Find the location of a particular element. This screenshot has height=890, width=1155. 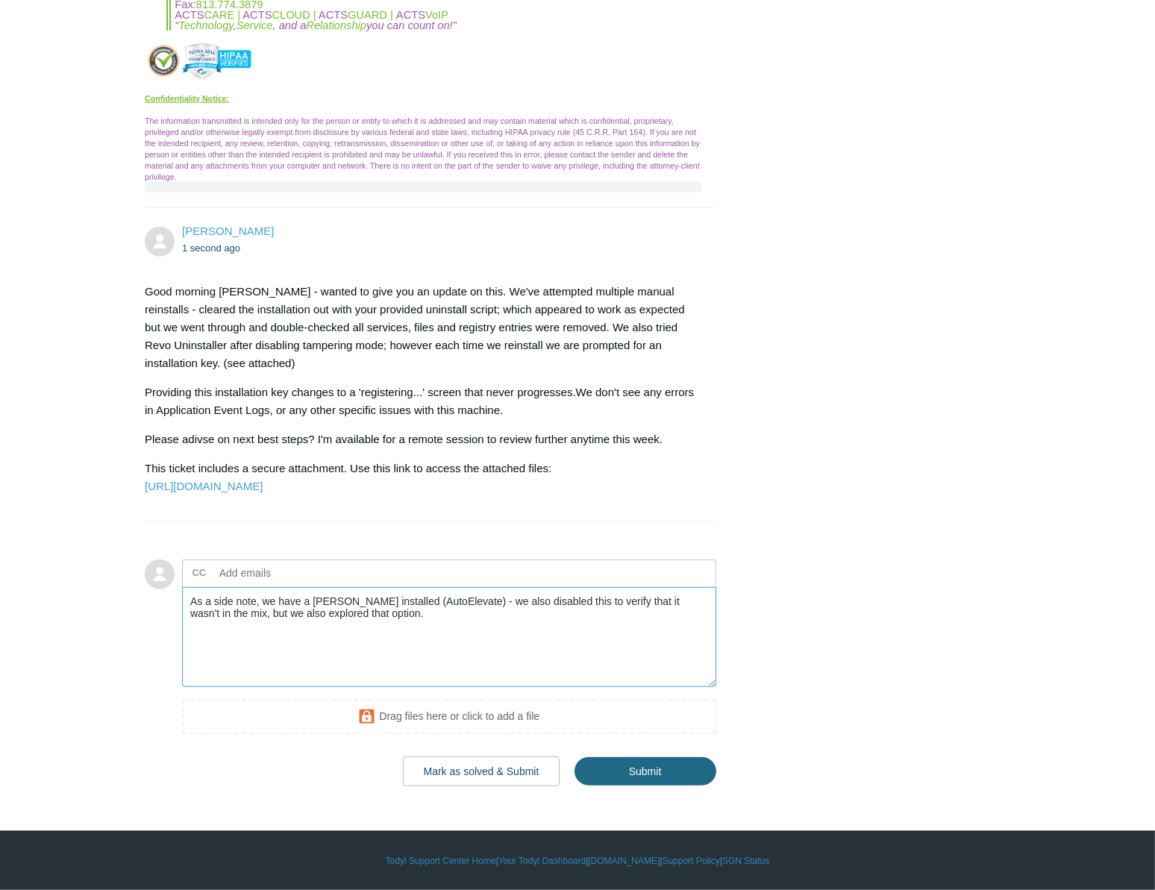

a: CLOUD is located at coordinates (290, 15).